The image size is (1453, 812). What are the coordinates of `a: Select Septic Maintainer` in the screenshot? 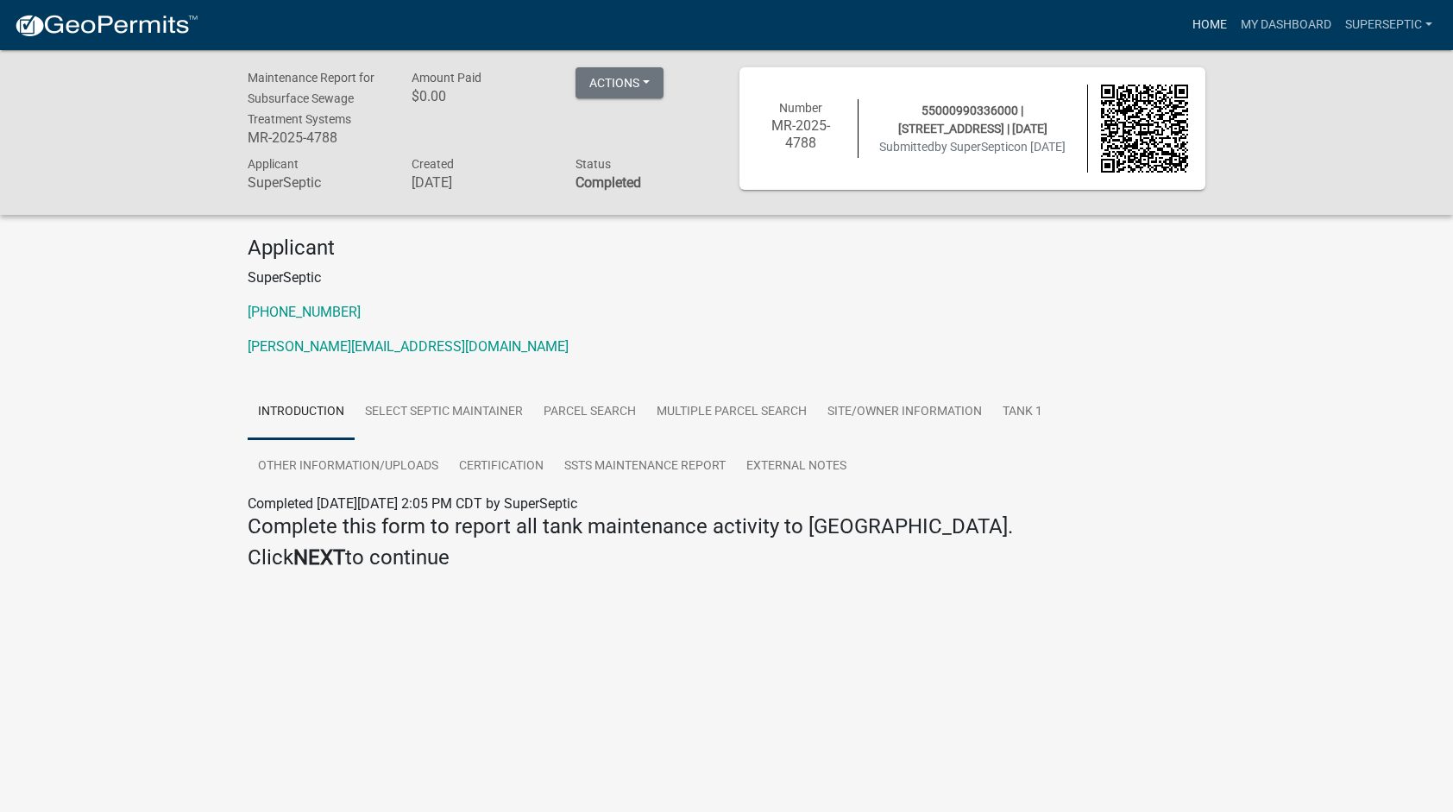 It's located at (443, 412).